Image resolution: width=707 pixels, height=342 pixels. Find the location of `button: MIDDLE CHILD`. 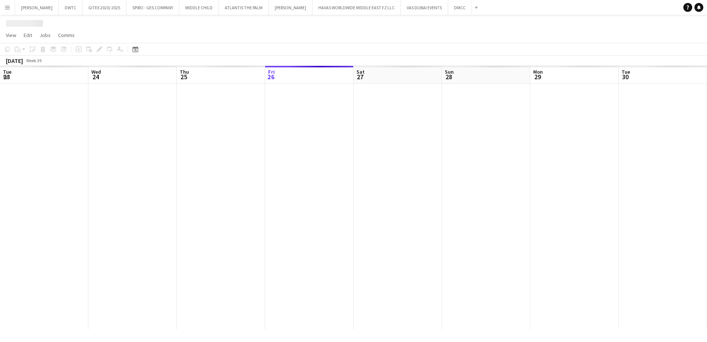

button: MIDDLE CHILD is located at coordinates (199, 7).